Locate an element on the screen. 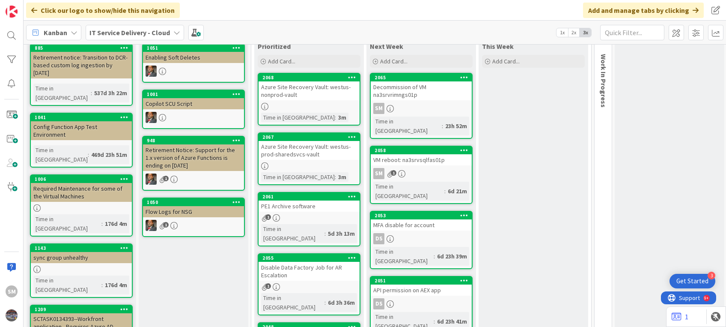 This screenshot has height=327, width=726. span: 1x is located at coordinates (562, 33).